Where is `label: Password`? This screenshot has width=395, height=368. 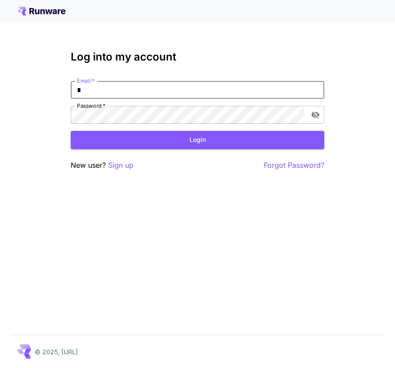
label: Password is located at coordinates (91, 105).